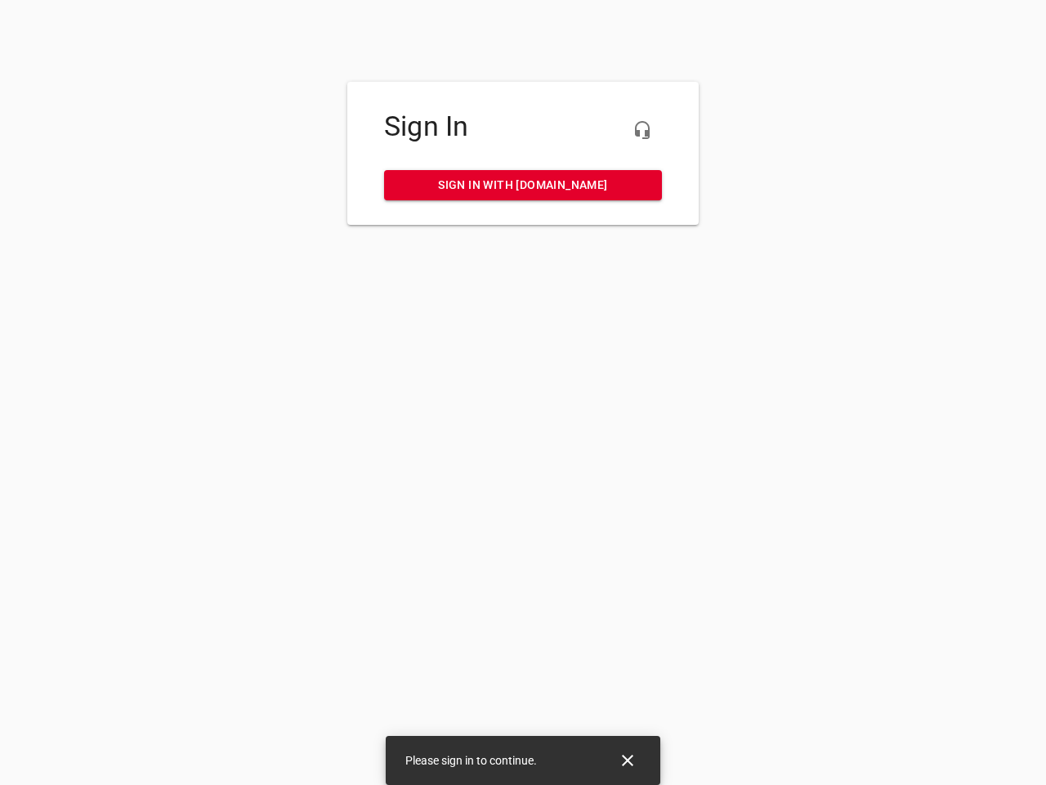  What do you see at coordinates (471, 760) in the screenshot?
I see `span: Please sign in to continue.` at bounding box center [471, 760].